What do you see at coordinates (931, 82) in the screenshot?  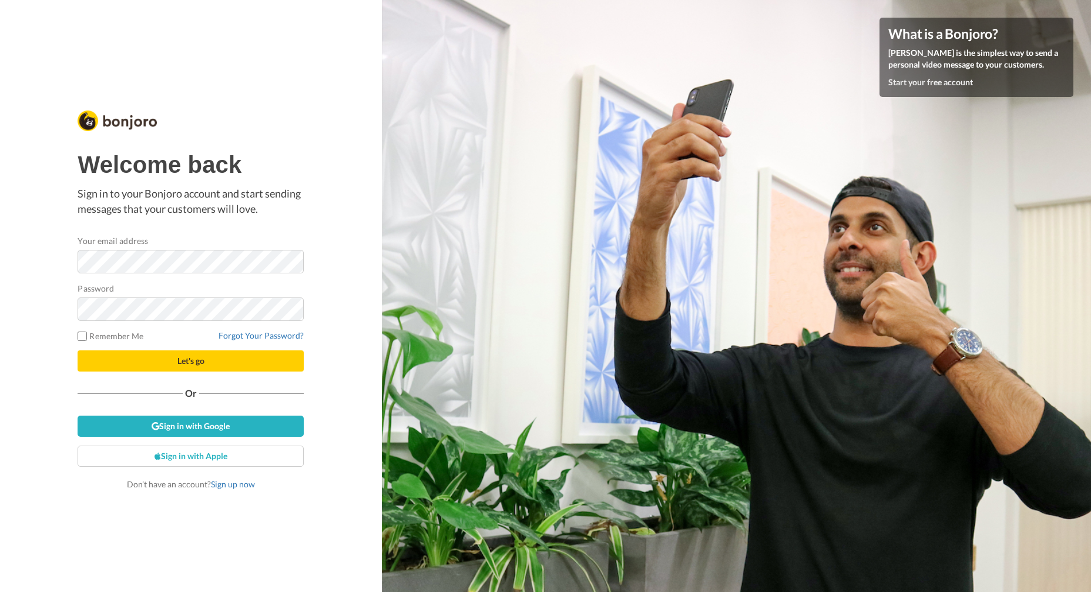 I see `a: Start your free account` at bounding box center [931, 82].